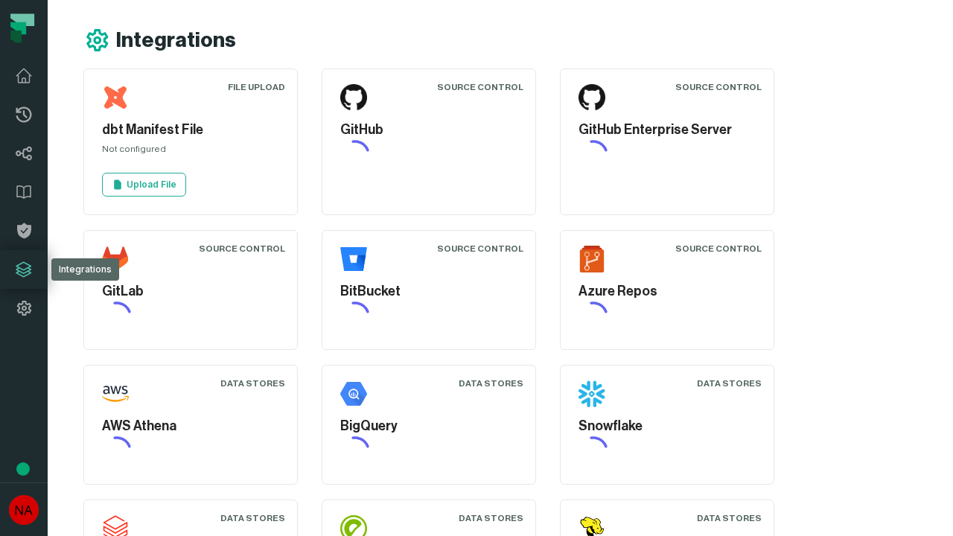 The height and width of the screenshot is (536, 953). What do you see at coordinates (256, 87) in the screenshot?
I see `div: File Upload` at bounding box center [256, 87].